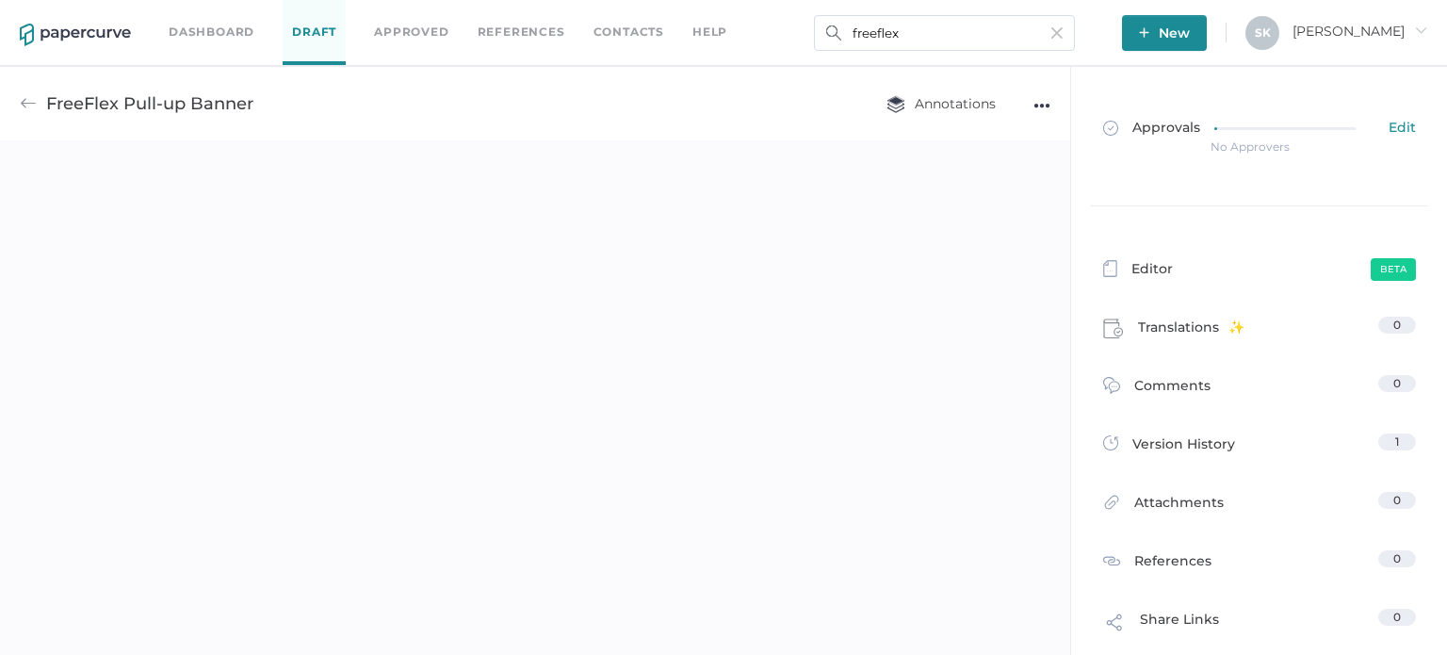 This screenshot has width=1447, height=655. Describe the element at coordinates (1173, 563) in the screenshot. I see `span: References` at that location.